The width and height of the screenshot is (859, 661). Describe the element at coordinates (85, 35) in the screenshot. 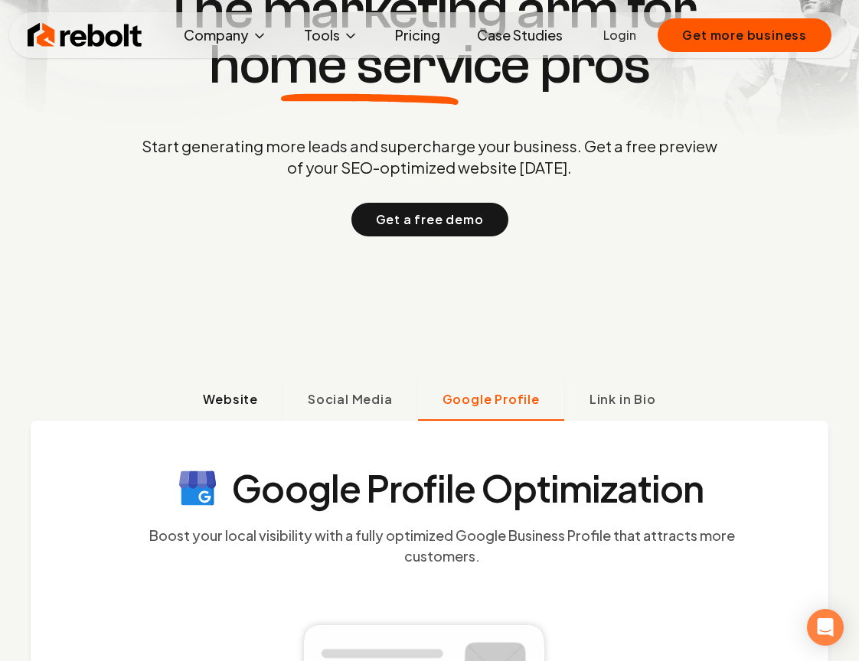

I see `img: Rebolt Logo` at that location.